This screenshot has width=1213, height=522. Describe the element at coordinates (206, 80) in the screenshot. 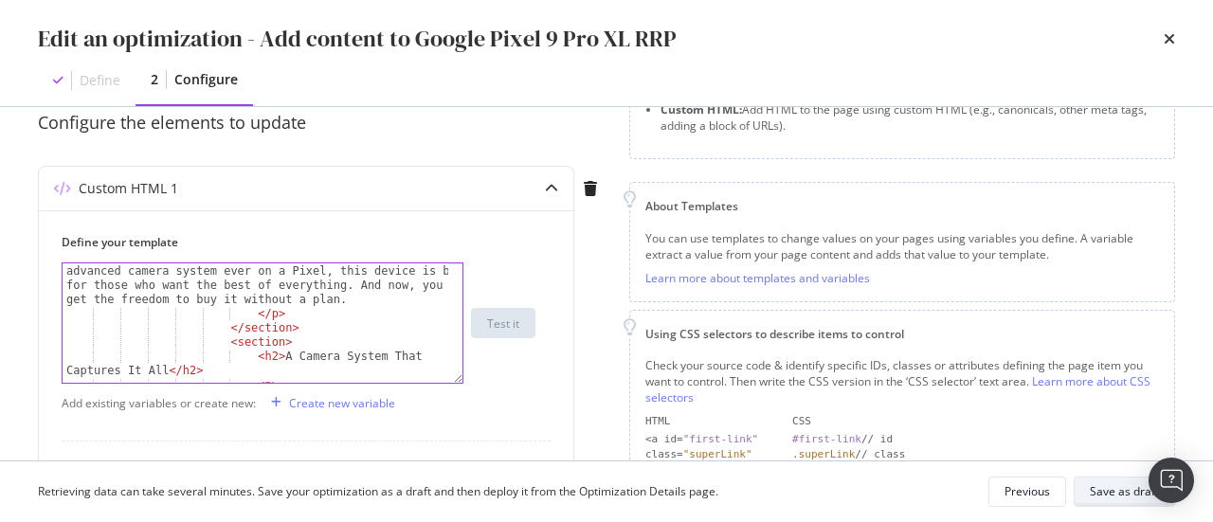

I see `div: Configure` at that location.